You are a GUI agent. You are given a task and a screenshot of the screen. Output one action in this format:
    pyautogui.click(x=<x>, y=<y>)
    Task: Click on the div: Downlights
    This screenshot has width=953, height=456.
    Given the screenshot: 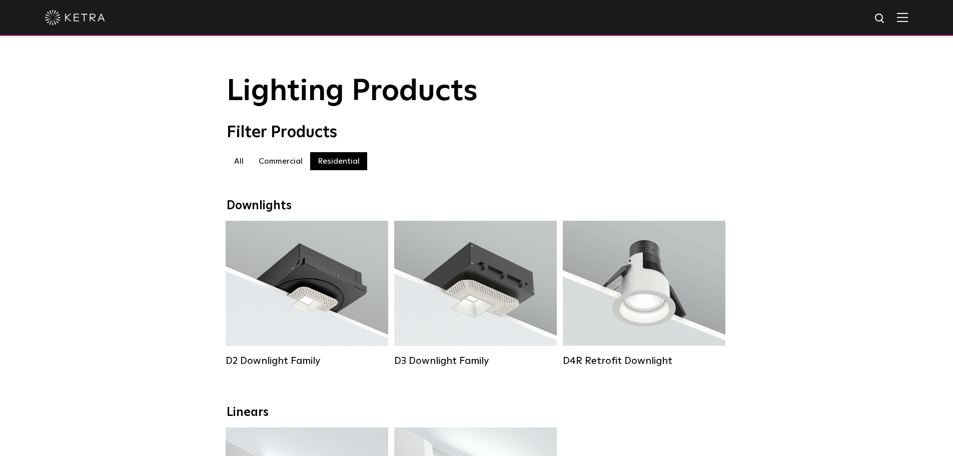 What is the action you would take?
    pyautogui.click(x=477, y=206)
    